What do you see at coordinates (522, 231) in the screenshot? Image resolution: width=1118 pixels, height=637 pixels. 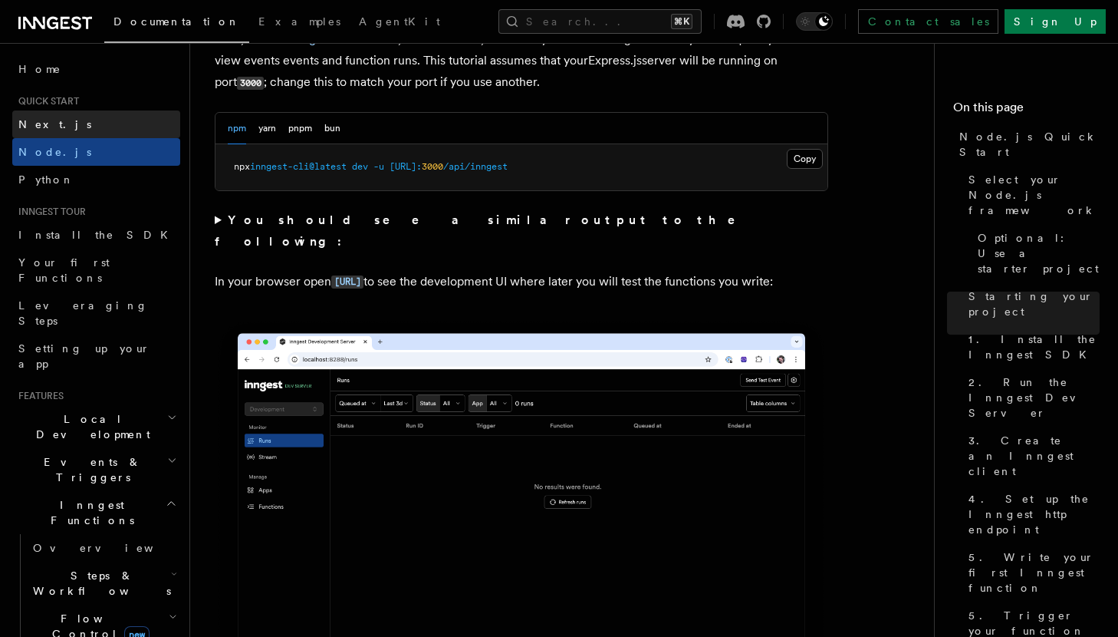 I see `summary: You should see a similar output to the following:` at bounding box center [522, 231].